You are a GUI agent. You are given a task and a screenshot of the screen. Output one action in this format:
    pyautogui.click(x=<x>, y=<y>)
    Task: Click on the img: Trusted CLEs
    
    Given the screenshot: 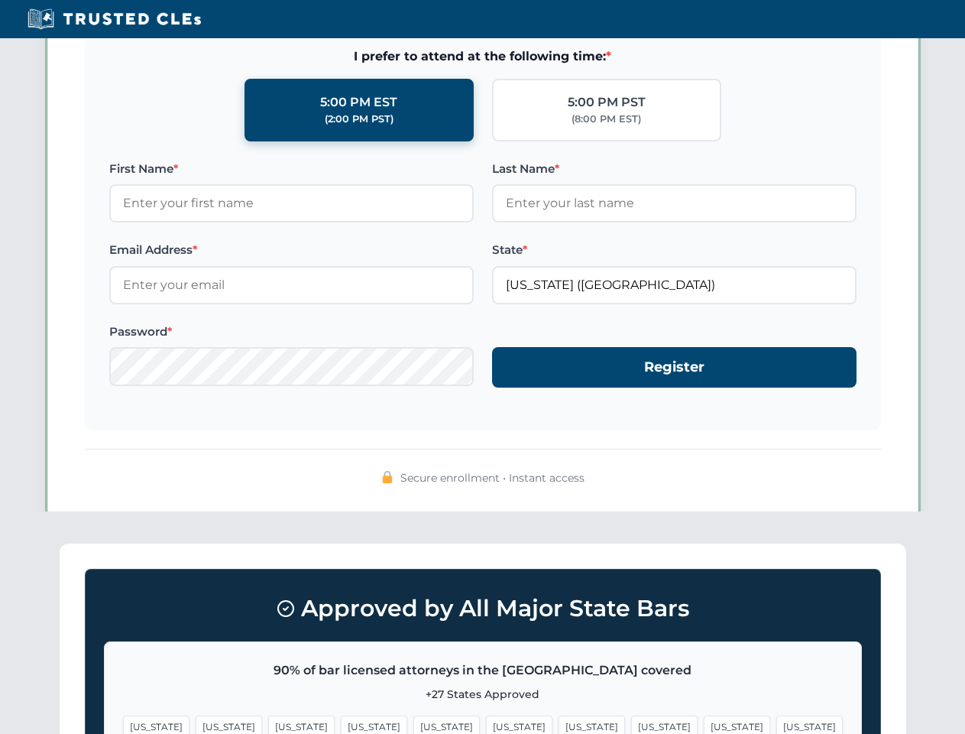 What is the action you would take?
    pyautogui.click(x=114, y=19)
    